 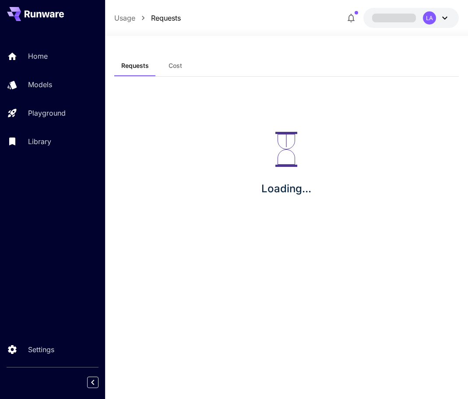 What do you see at coordinates (125, 18) in the screenshot?
I see `p: Usage` at bounding box center [125, 18].